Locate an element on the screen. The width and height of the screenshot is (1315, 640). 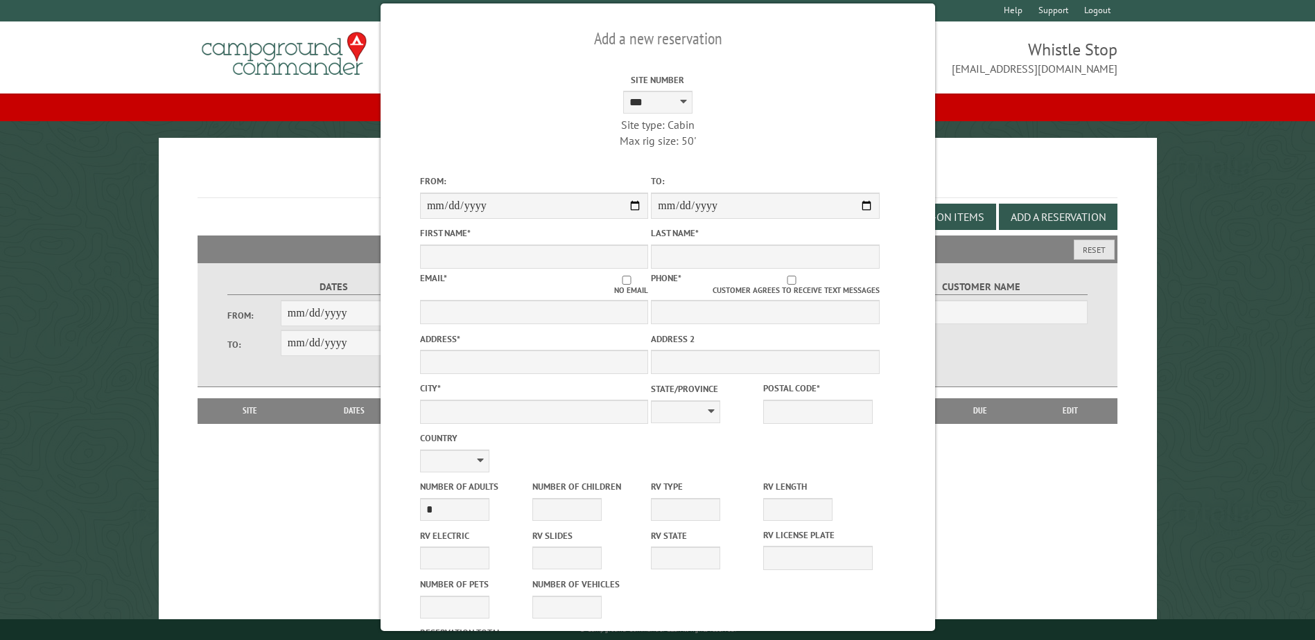
label: Number of Pets is located at coordinates (474, 584).